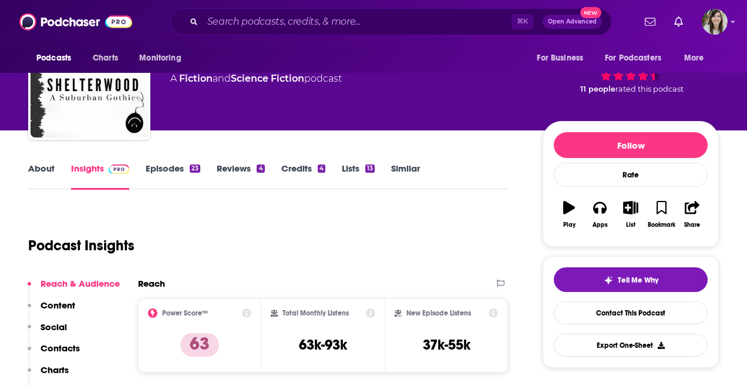 Image resolution: width=747 pixels, height=386 pixels. What do you see at coordinates (185, 313) in the screenshot?
I see `h2: Power Score™` at bounding box center [185, 313].